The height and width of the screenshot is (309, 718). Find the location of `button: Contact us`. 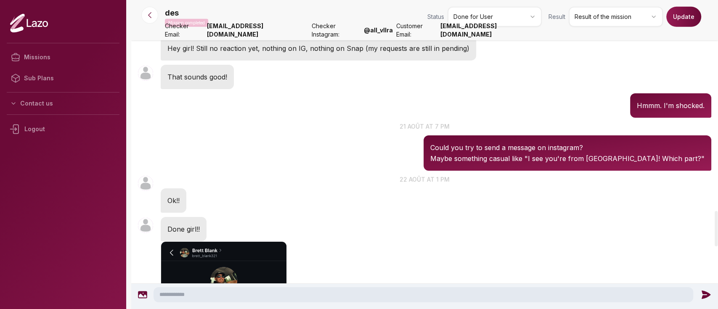

button: Contact us is located at coordinates (63, 103).